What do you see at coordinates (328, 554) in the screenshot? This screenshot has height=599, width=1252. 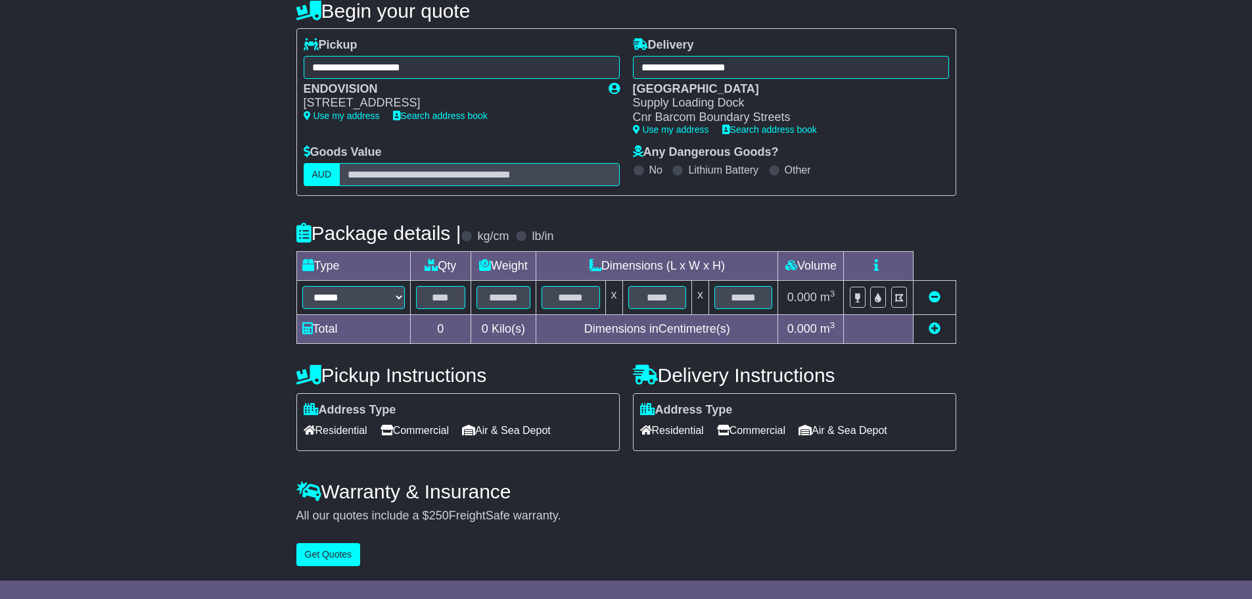 I see `button: Get Quotes` at bounding box center [328, 554].